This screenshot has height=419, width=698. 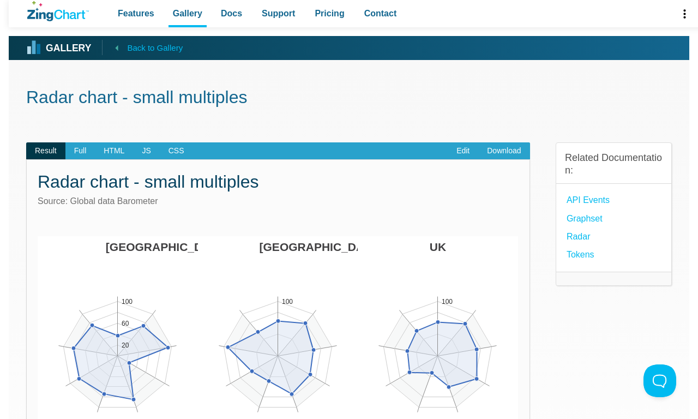 I want to click on tspan: UK, so click(x=438, y=246).